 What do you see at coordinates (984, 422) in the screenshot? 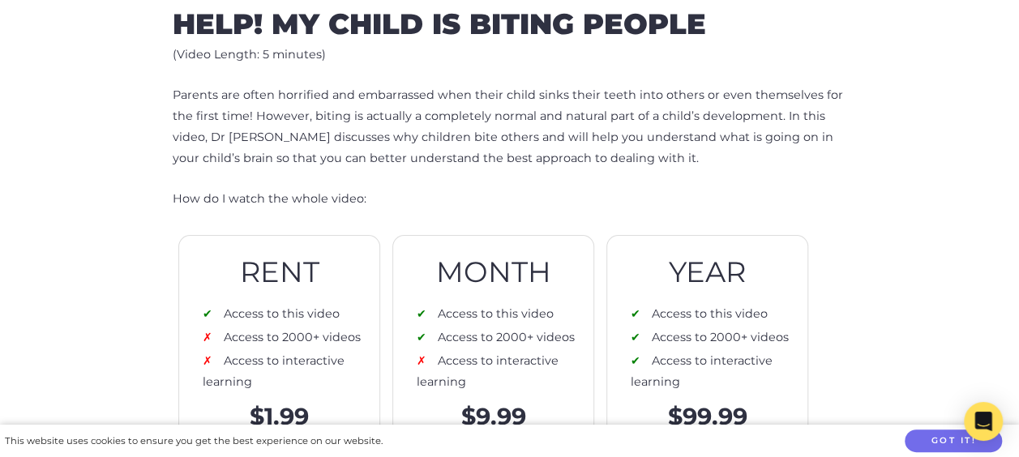
I see `div: Open Intercom Messenger` at bounding box center [984, 422].